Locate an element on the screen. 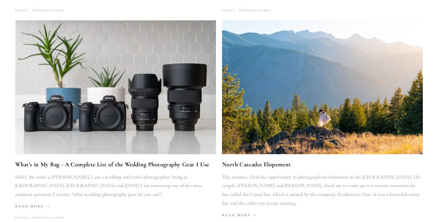  a: What's in My Bag - A Complete List of the Wedding Photography Gear I Use is located at coordinates (116, 165).